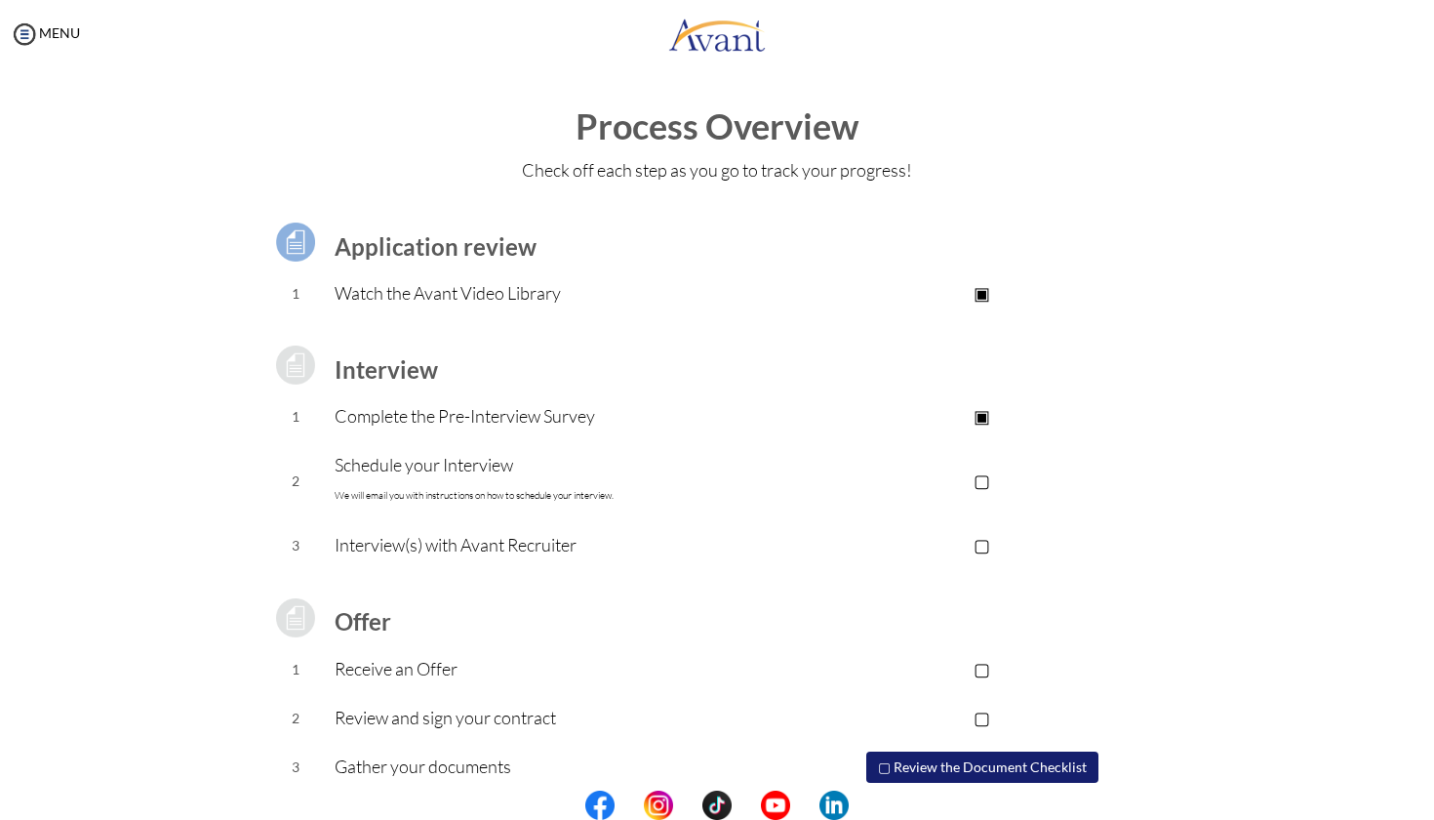 This screenshot has width=1434, height=820. I want to click on img: icon-test.png, so click(296, 242).